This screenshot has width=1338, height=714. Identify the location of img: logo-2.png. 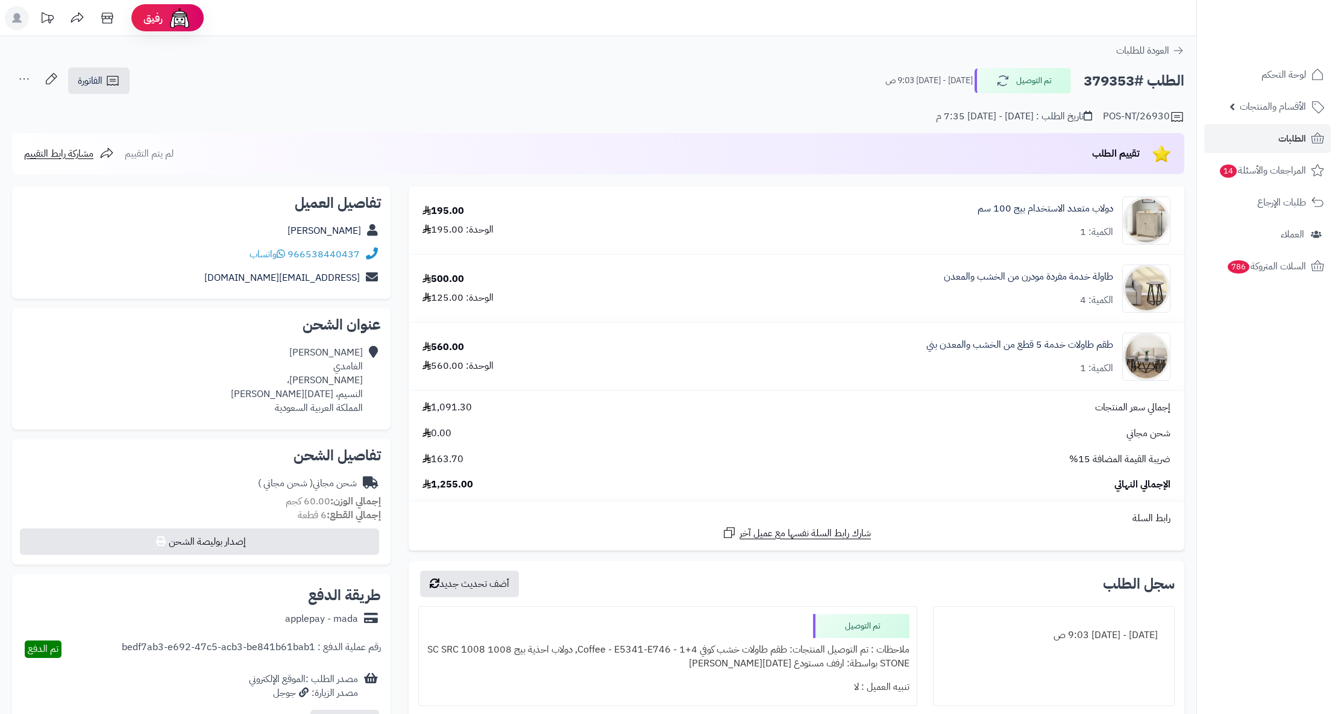
(1291, 46).